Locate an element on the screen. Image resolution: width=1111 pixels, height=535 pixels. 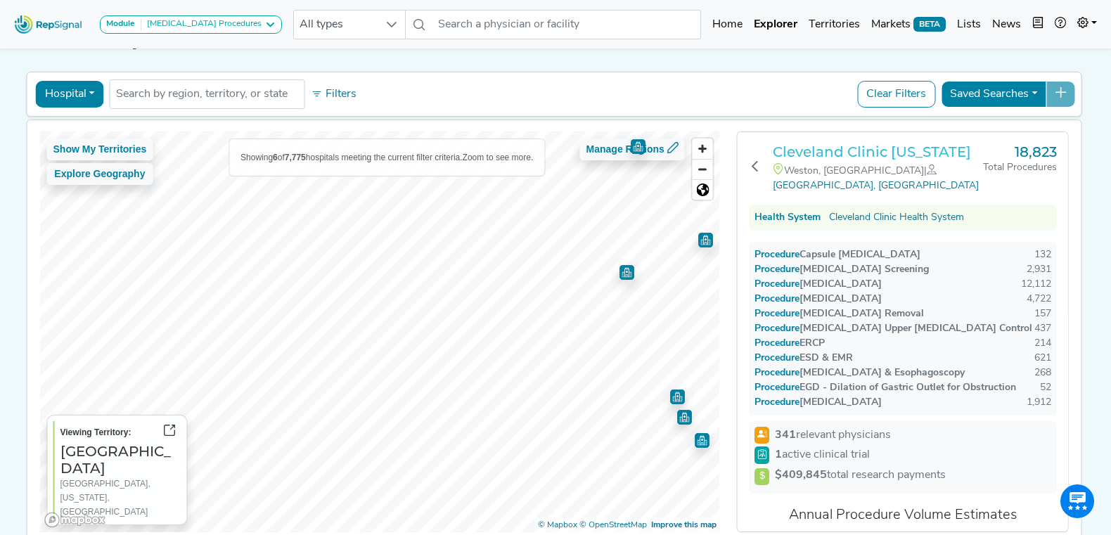
span: Zoom out is located at coordinates (703, 170).